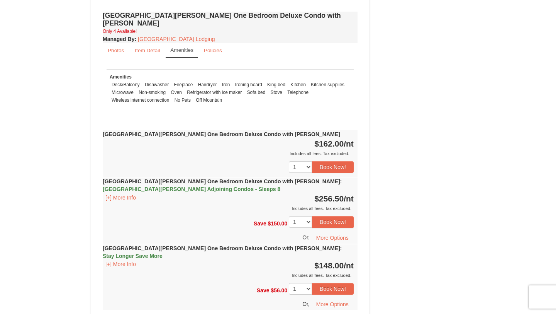  Describe the element at coordinates (278, 223) in the screenshot. I see `span: $150.00` at that location.